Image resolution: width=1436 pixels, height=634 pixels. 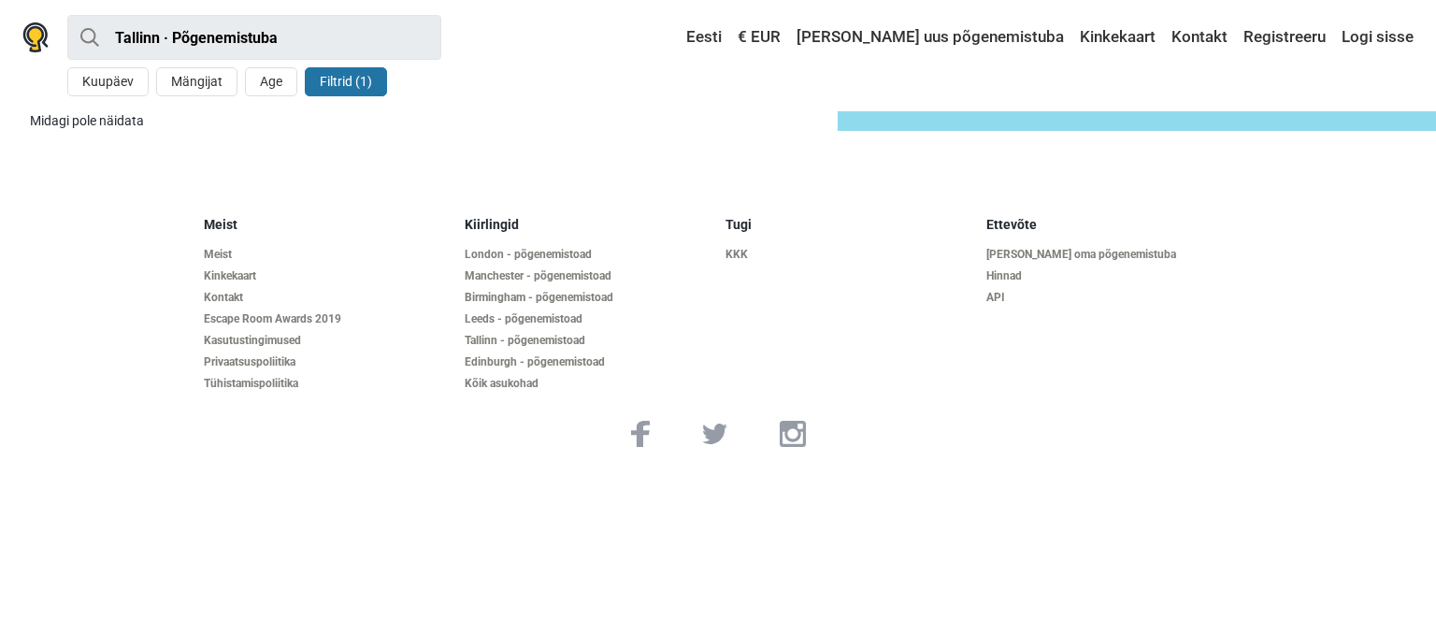 What do you see at coordinates (587, 276) in the screenshot?
I see `a: Manchester - põgenemistoad` at bounding box center [587, 276].